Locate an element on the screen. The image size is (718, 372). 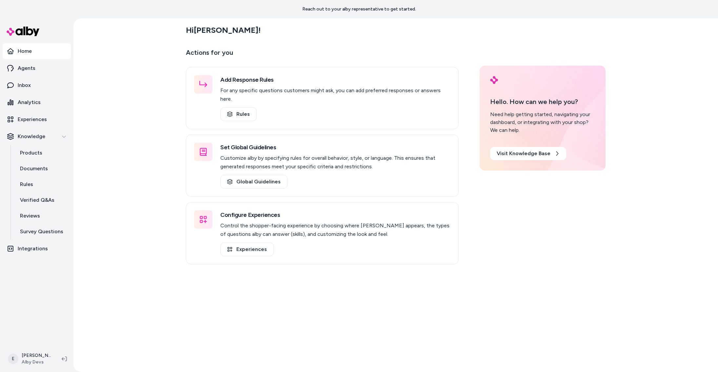
p: Survey Questions is located at coordinates (42, 231).